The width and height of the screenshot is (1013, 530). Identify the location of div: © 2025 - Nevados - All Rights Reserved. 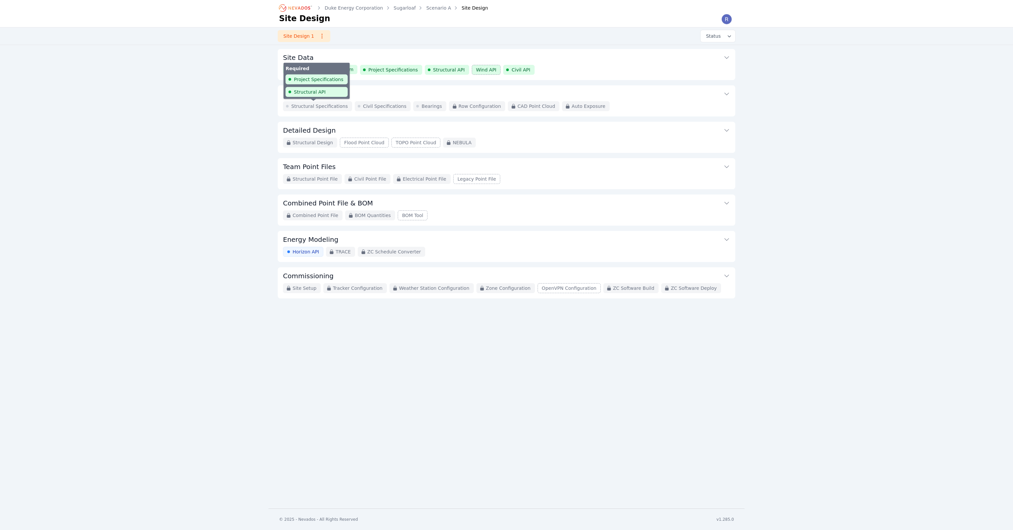
(318, 519).